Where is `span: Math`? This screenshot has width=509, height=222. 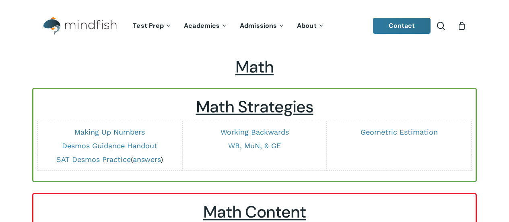
span: Math is located at coordinates (254, 67).